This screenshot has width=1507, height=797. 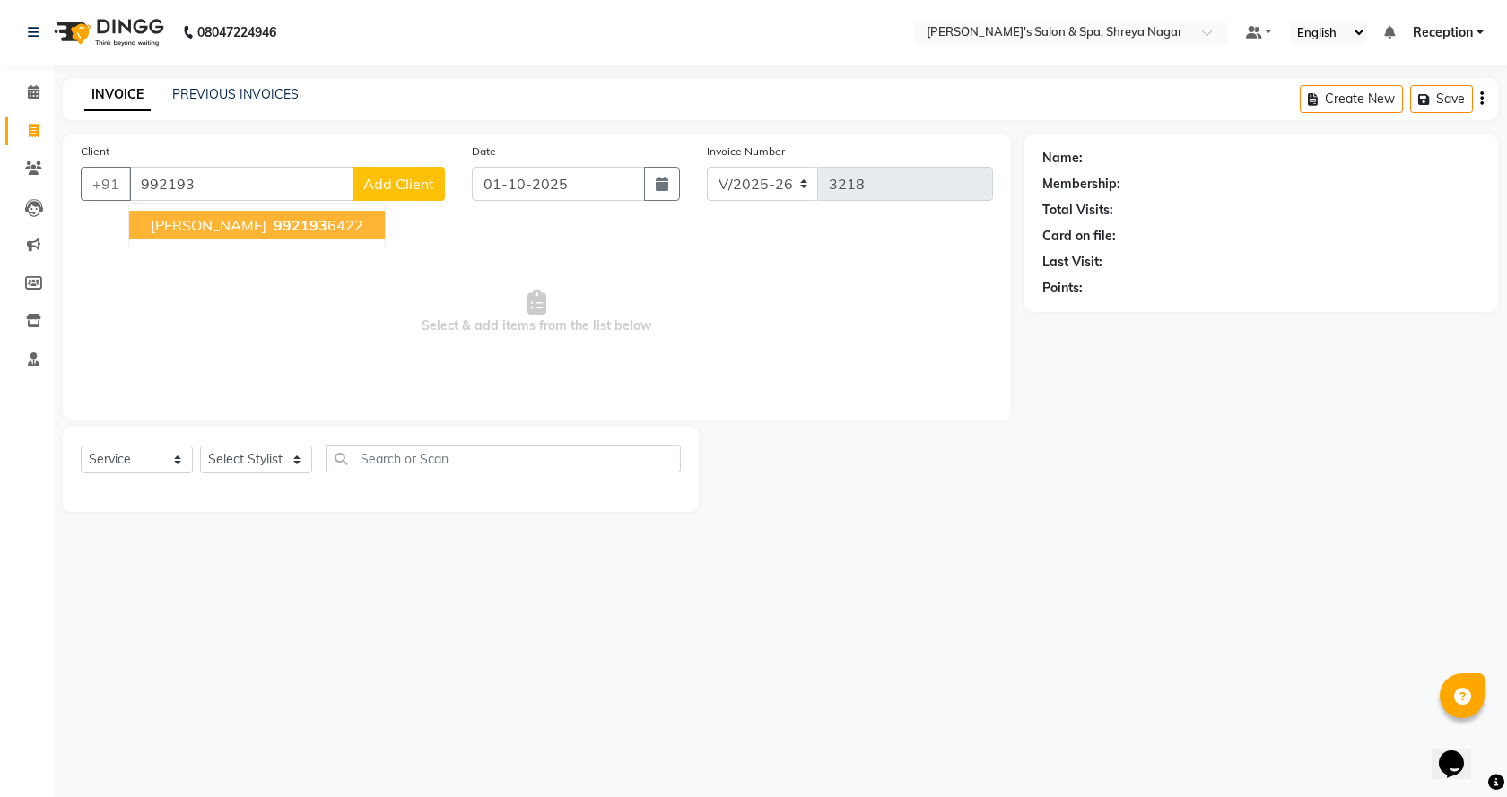 What do you see at coordinates (1062, 158) in the screenshot?
I see `div: Name:` at bounding box center [1062, 158].